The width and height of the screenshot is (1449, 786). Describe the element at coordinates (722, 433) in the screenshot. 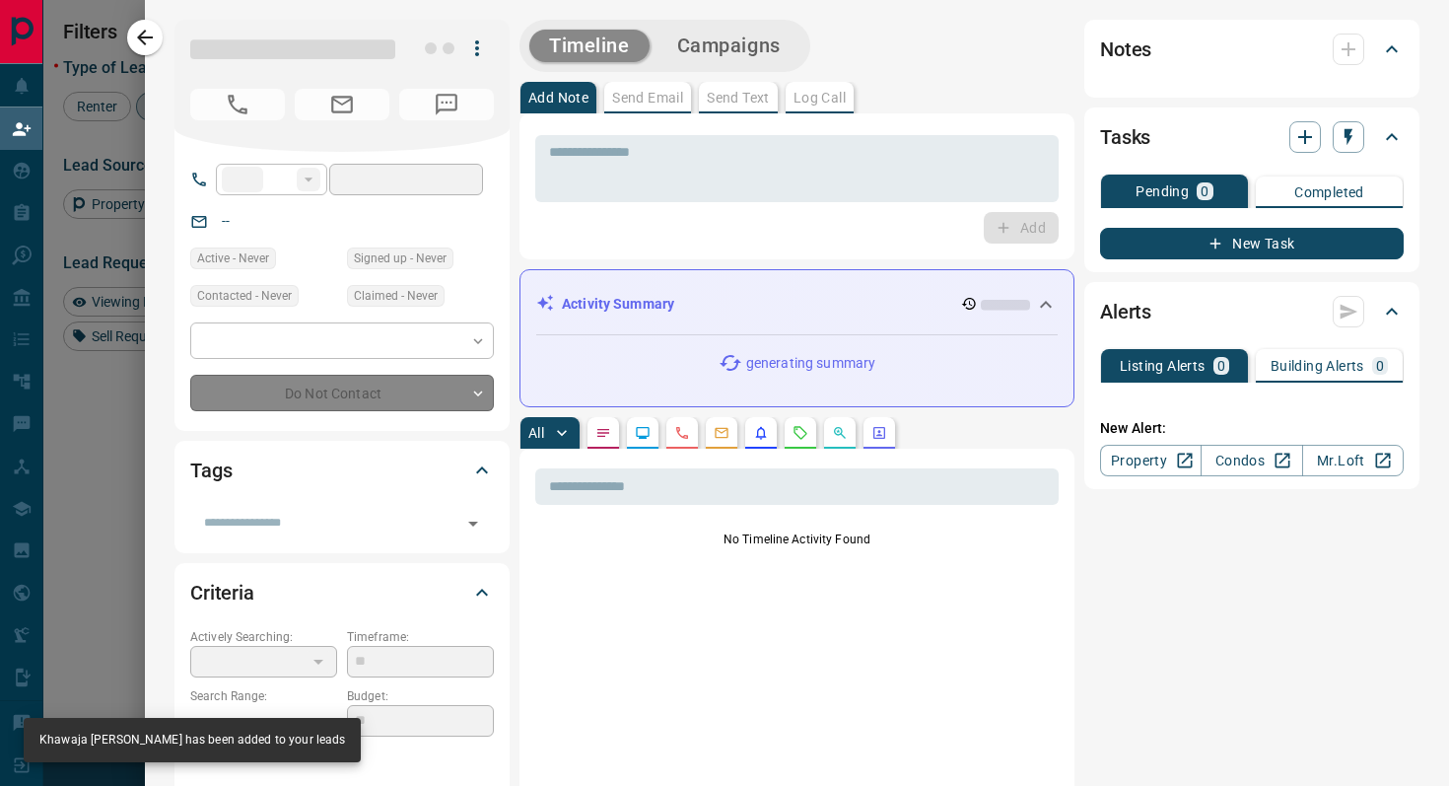

I see `svg: Emails` at that location.